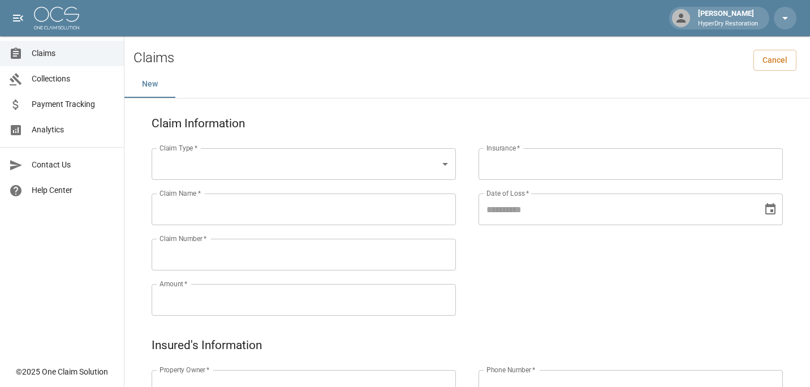  Describe the element at coordinates (62, 371) in the screenshot. I see `div: © 2025 One Claim Solution` at that location.